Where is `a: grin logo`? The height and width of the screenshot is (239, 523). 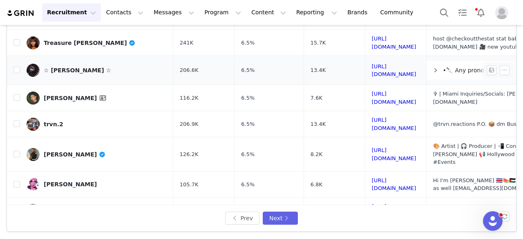
a: grin logo is located at coordinates (21, 13).